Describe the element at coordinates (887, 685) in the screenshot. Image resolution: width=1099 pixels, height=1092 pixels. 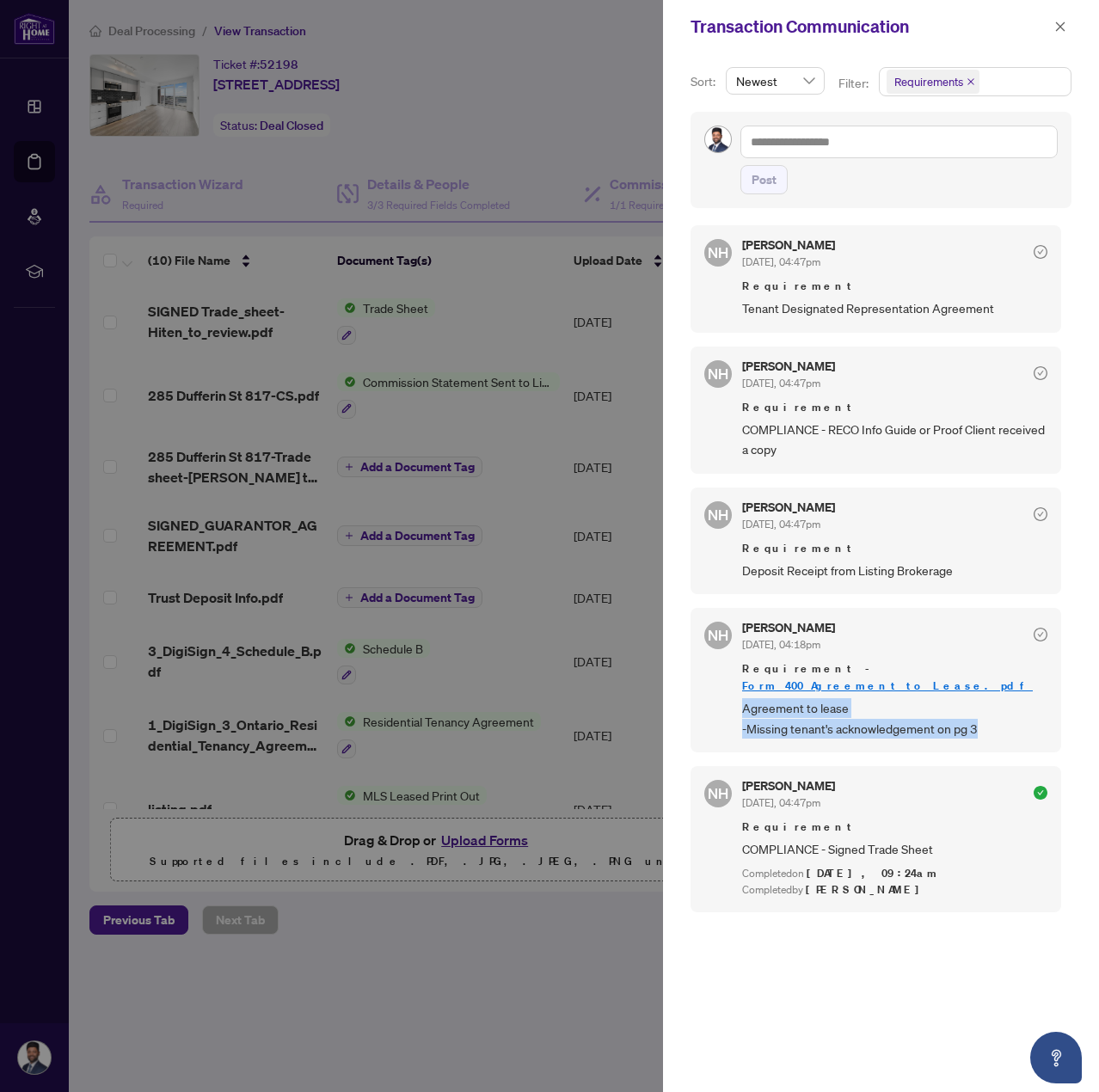
I see `a: Form_400_Agreement_to_Lease.pdf` at that location.